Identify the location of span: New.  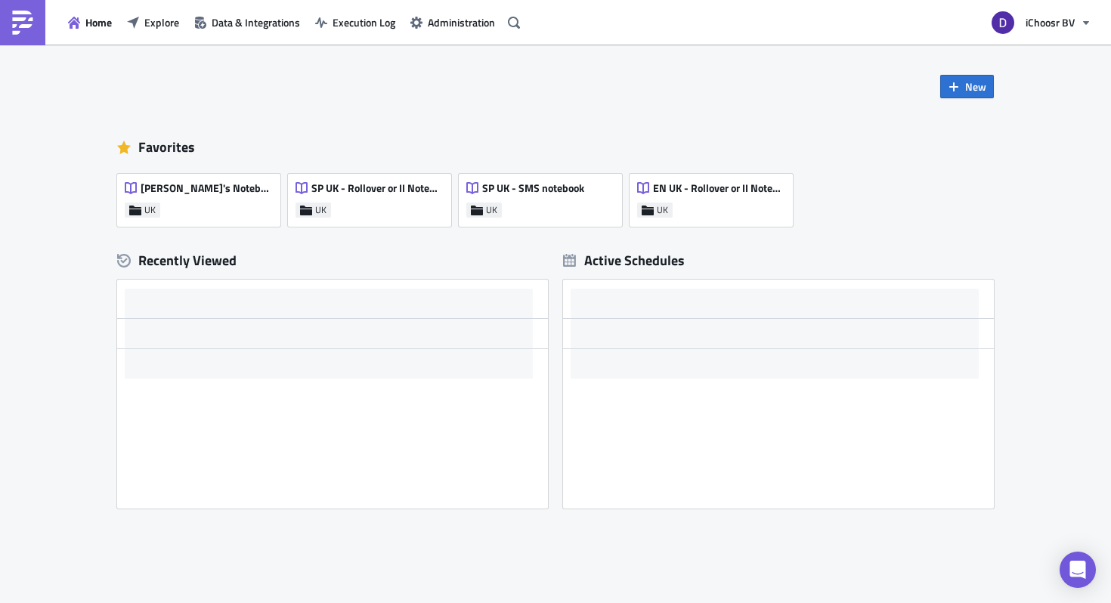
(976, 86).